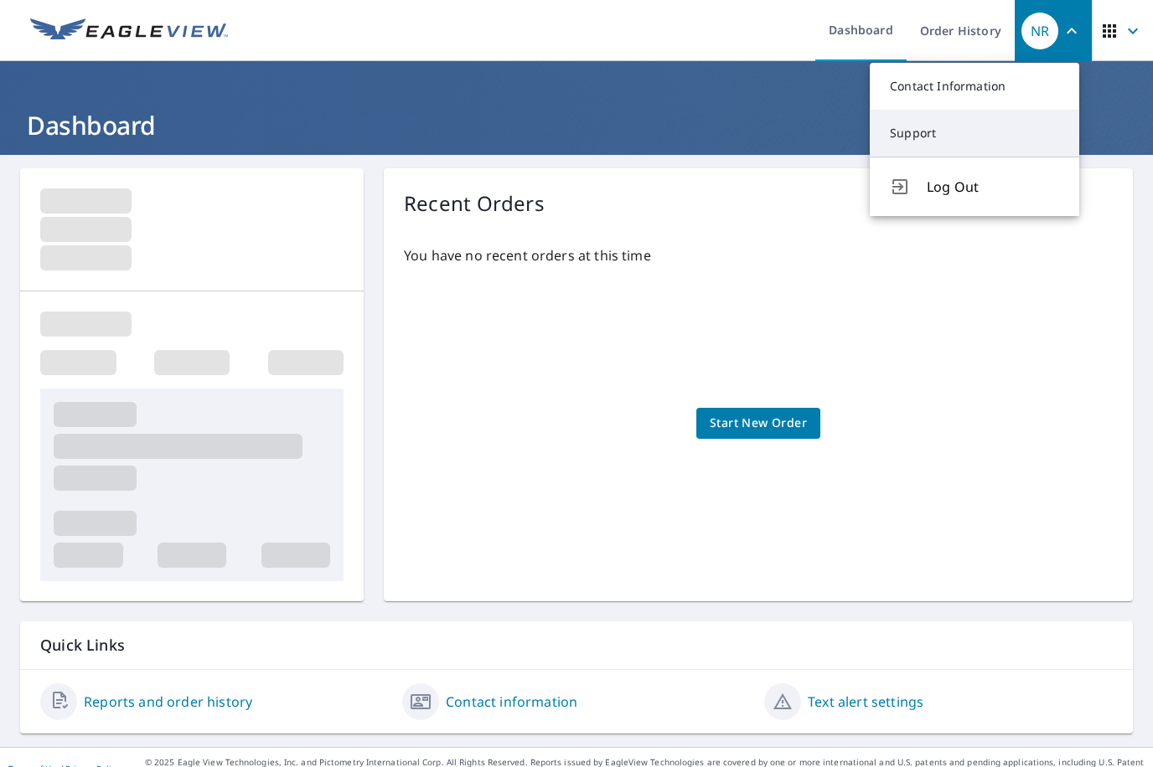 This screenshot has width=1153, height=767. What do you see at coordinates (974, 186) in the screenshot?
I see `button: Log Out` at bounding box center [974, 186].